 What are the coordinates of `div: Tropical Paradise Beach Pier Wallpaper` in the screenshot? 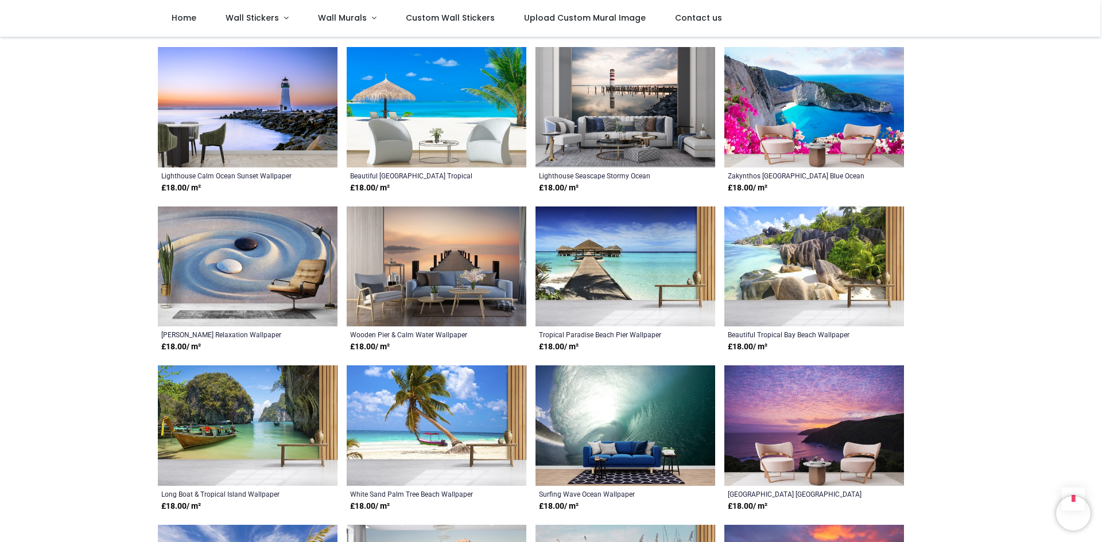 It's located at (608, 335).